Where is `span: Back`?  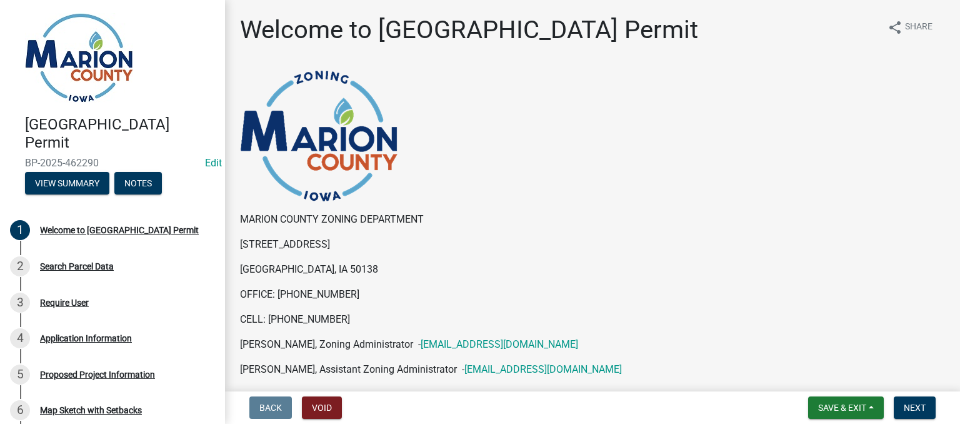 span: Back is located at coordinates (271, 408).